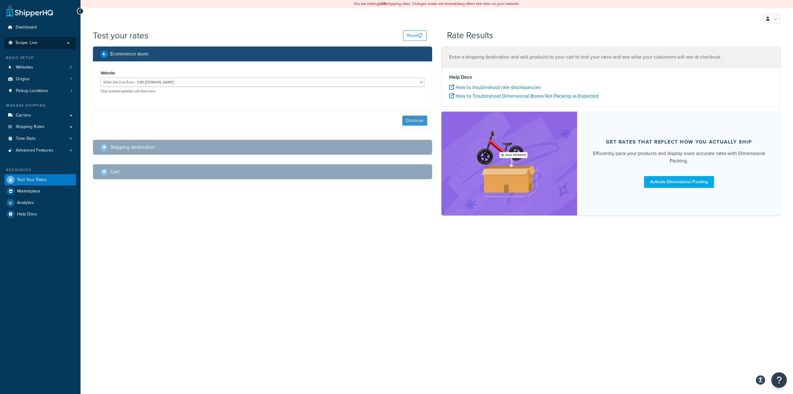  Describe the element at coordinates (679, 142) in the screenshot. I see `div: Get rates that reflect how you actually ship` at that location.